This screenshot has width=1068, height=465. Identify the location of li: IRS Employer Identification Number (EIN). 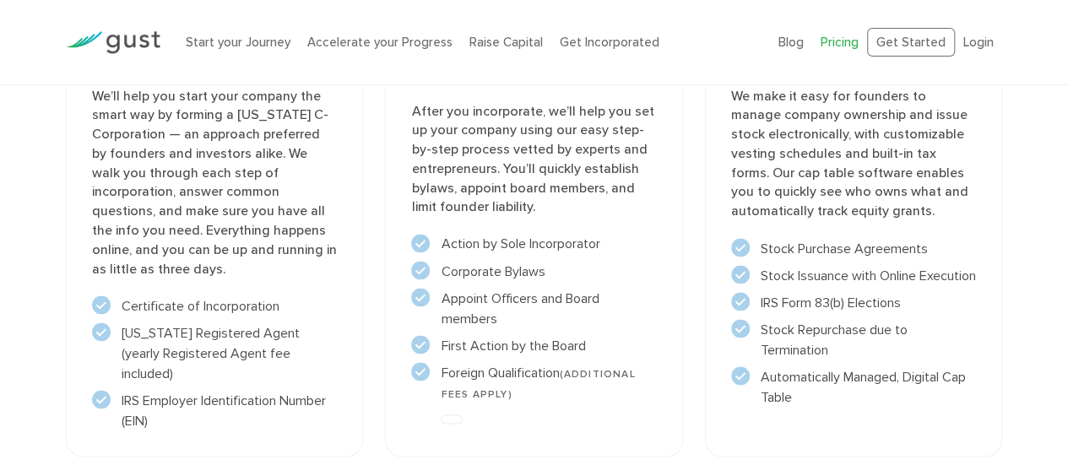
(214, 410).